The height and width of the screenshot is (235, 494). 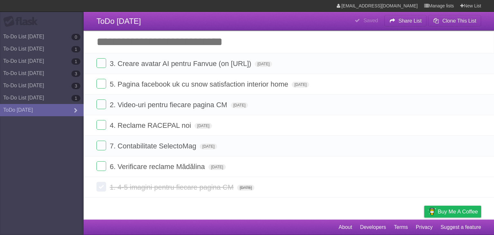 What do you see at coordinates (455, 21) in the screenshot?
I see `button: Clone This List` at bounding box center [455, 21].